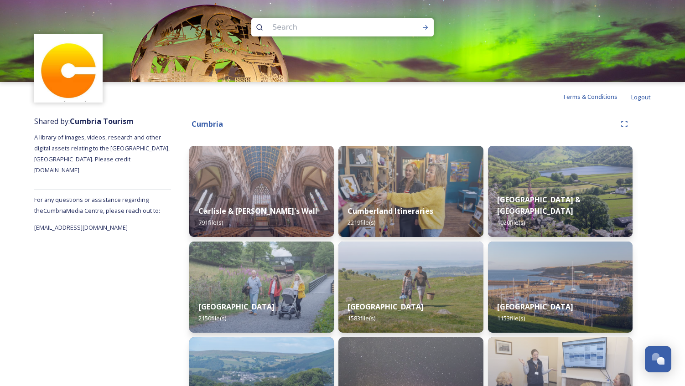  What do you see at coordinates (102, 121) in the screenshot?
I see `strong: Cumbria Tourism` at bounding box center [102, 121].